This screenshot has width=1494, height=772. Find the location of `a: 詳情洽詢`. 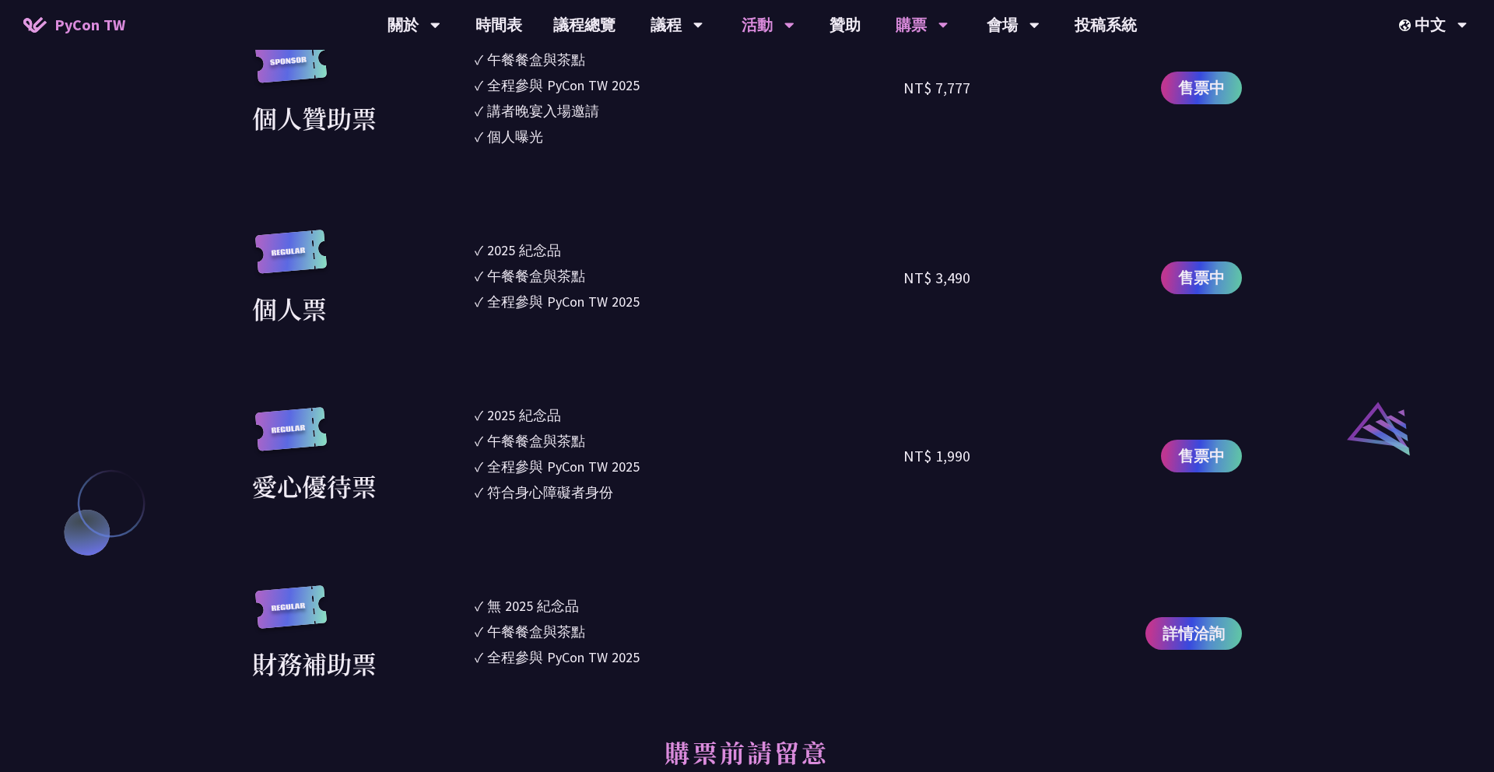

a: 詳情洽詢 is located at coordinates (1194, 633).